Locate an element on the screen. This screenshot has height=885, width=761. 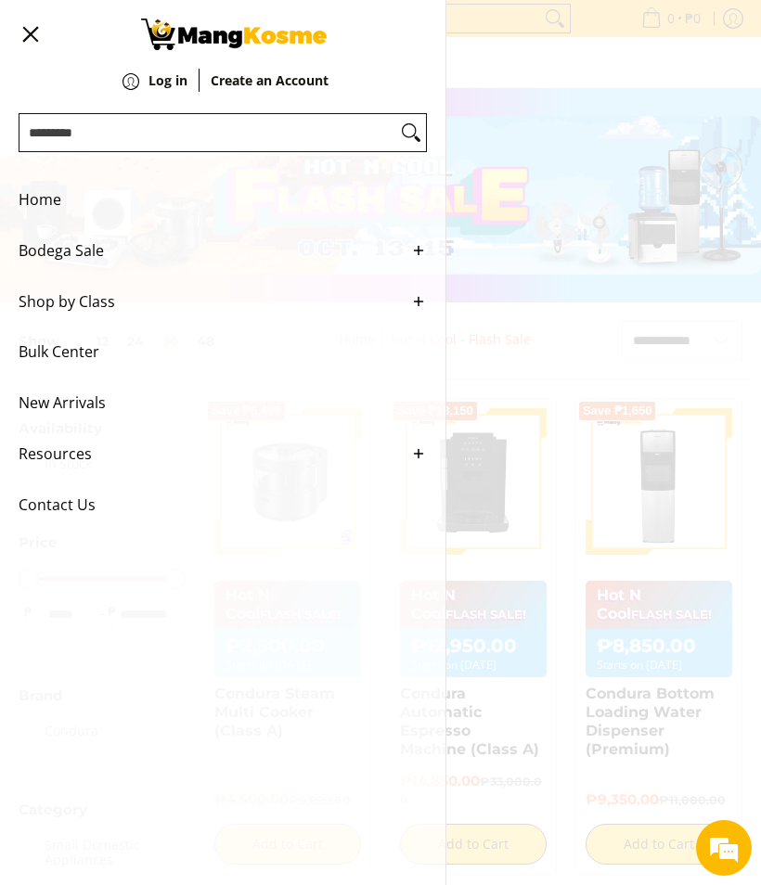
span: Resources is located at coordinates (209, 454).